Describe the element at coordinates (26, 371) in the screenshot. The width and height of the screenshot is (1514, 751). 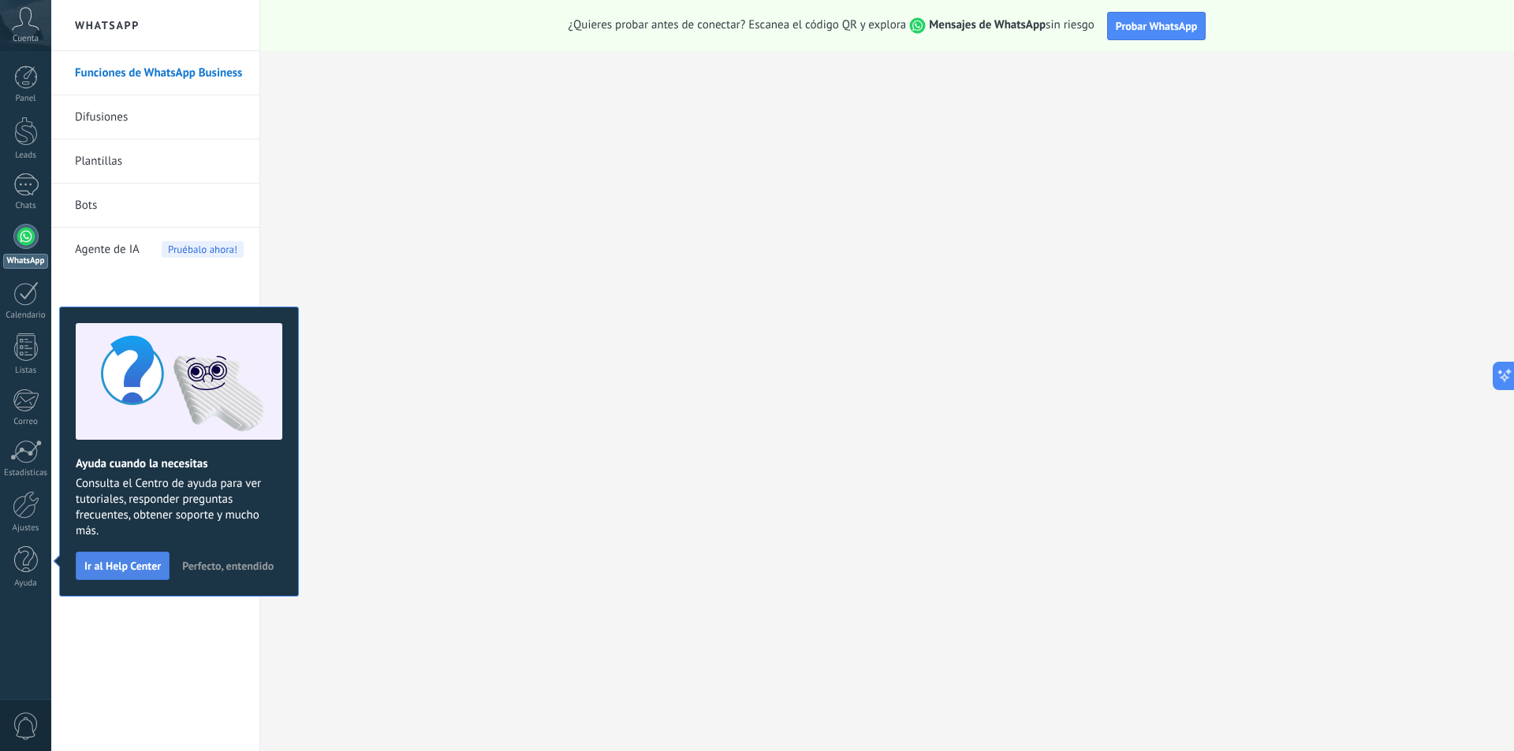
I see `div: Listas` at that location.